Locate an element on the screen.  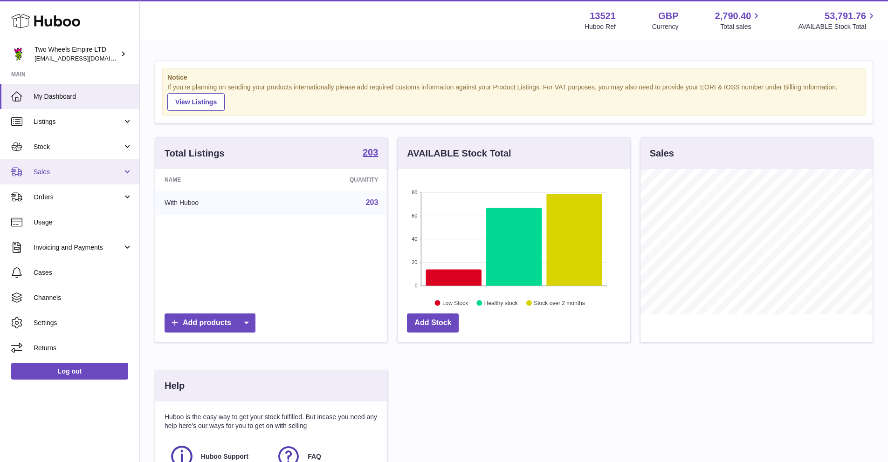
div: If you're planning on sending your products internationally please add required customs informati... is located at coordinates (514, 97).